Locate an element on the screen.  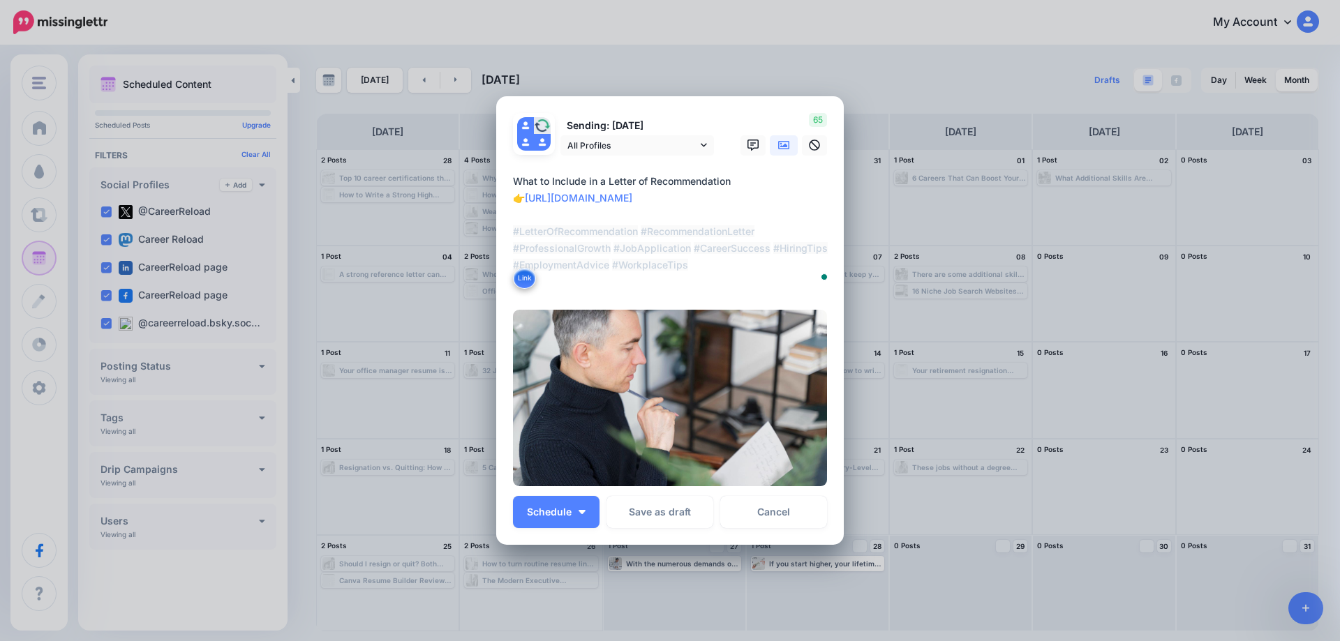
span: 65 is located at coordinates (818, 120).